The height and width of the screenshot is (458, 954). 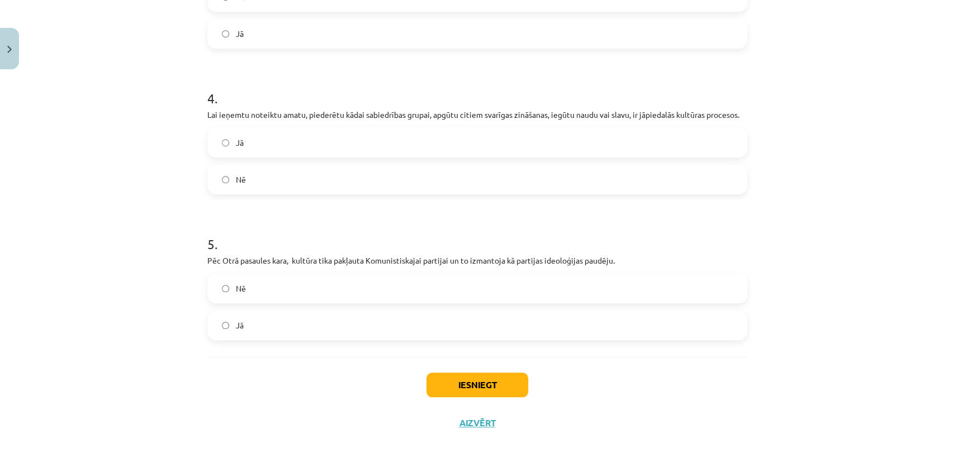 What do you see at coordinates (477, 260) in the screenshot?
I see `p: Pēc Otrā pasaules kara, kultūra tika pakļauta Komunistiskajai partijai un to izmantoja kā partija...` at bounding box center [477, 260].